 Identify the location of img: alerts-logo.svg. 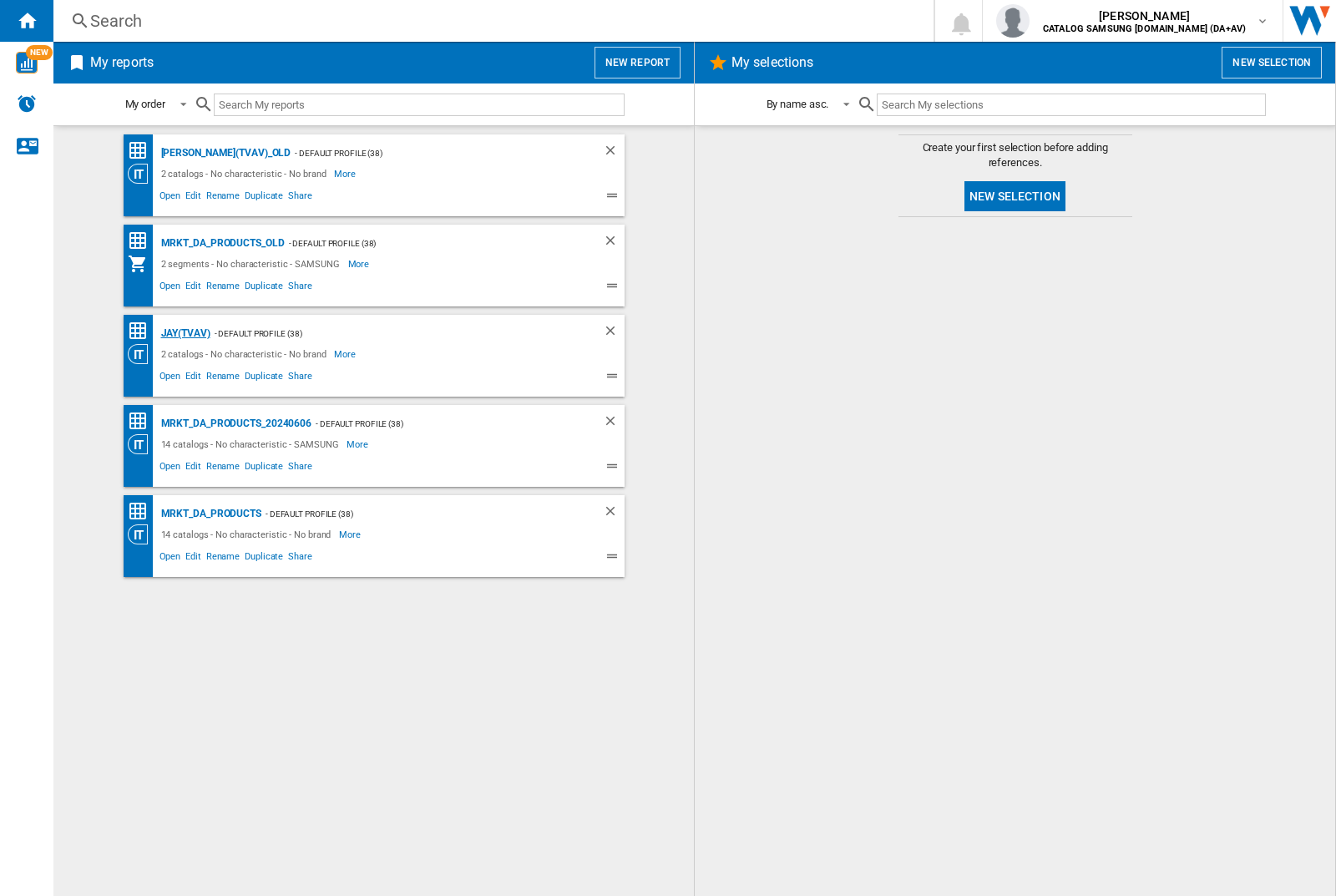
(27, 104).